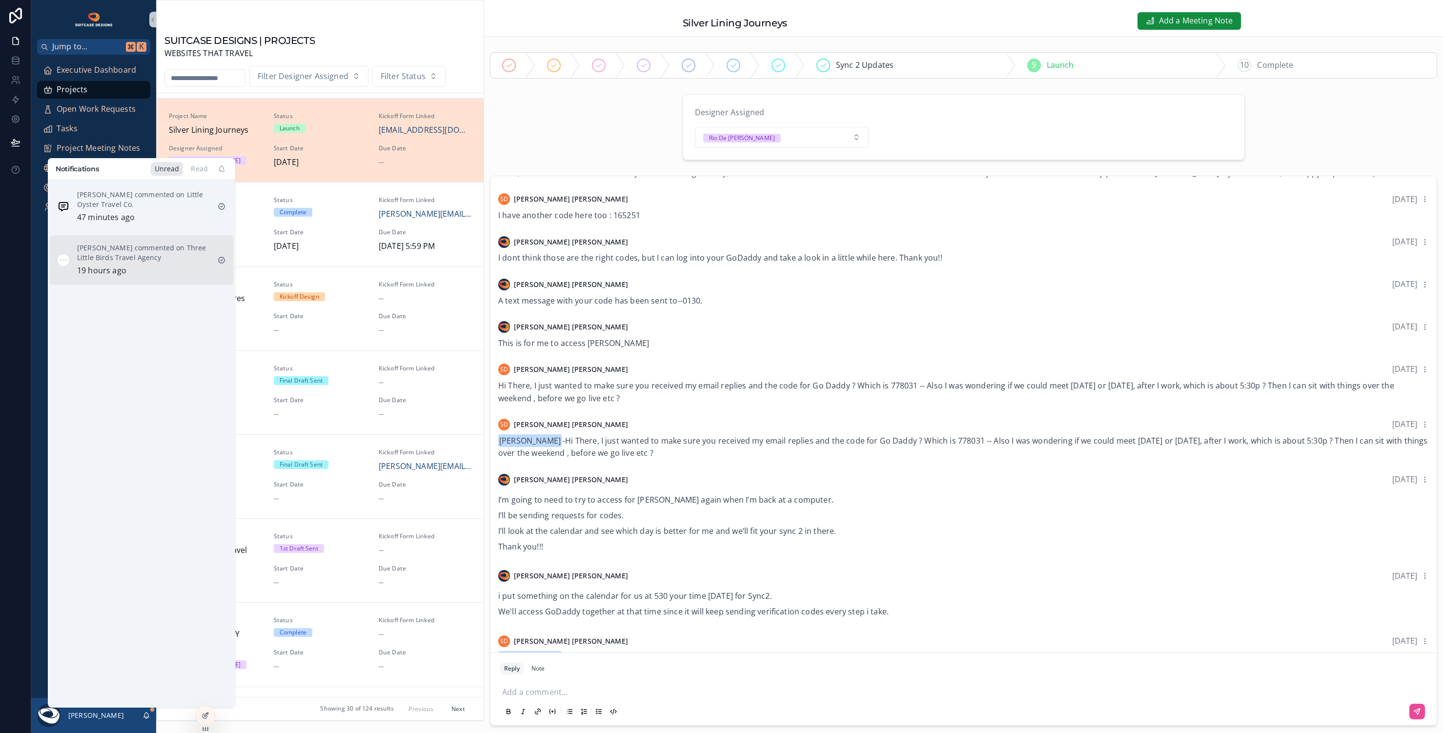  Describe the element at coordinates (748, 657) in the screenshot. I see `span: - I think I have the right code for you - I tried to down grade the protection and I think it wor...` at that location.